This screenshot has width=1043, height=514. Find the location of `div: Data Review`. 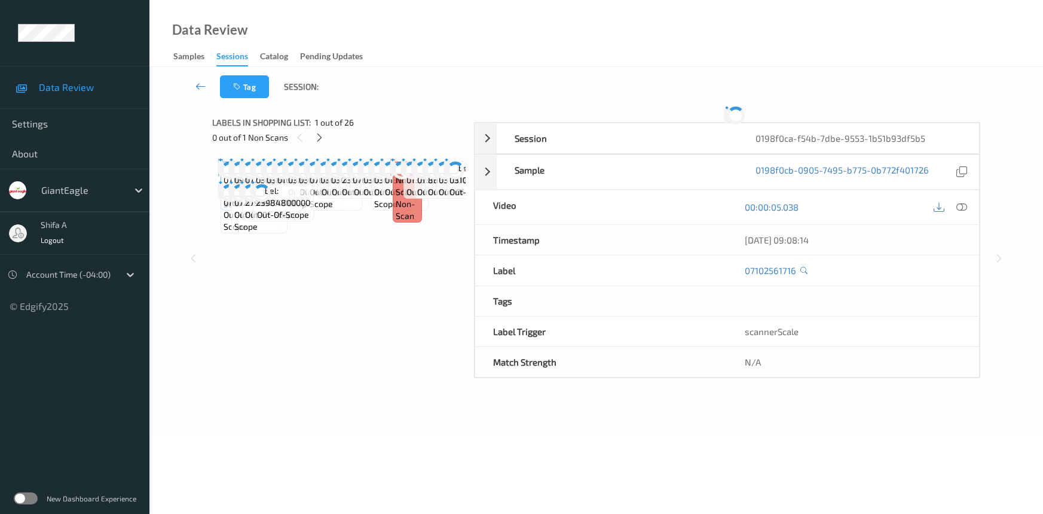

div: Data Review is located at coordinates (210, 30).